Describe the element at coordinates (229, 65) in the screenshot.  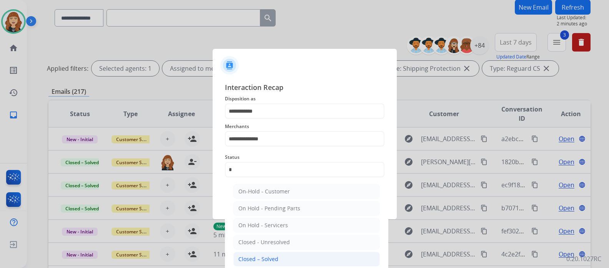
I see `img: contactIcon` at that location.